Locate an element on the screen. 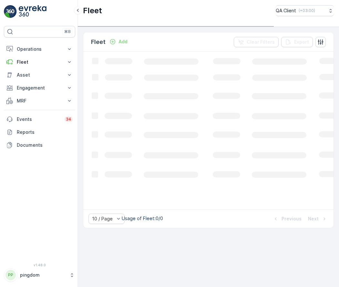  p: ( +03:00 ) is located at coordinates (307, 11).